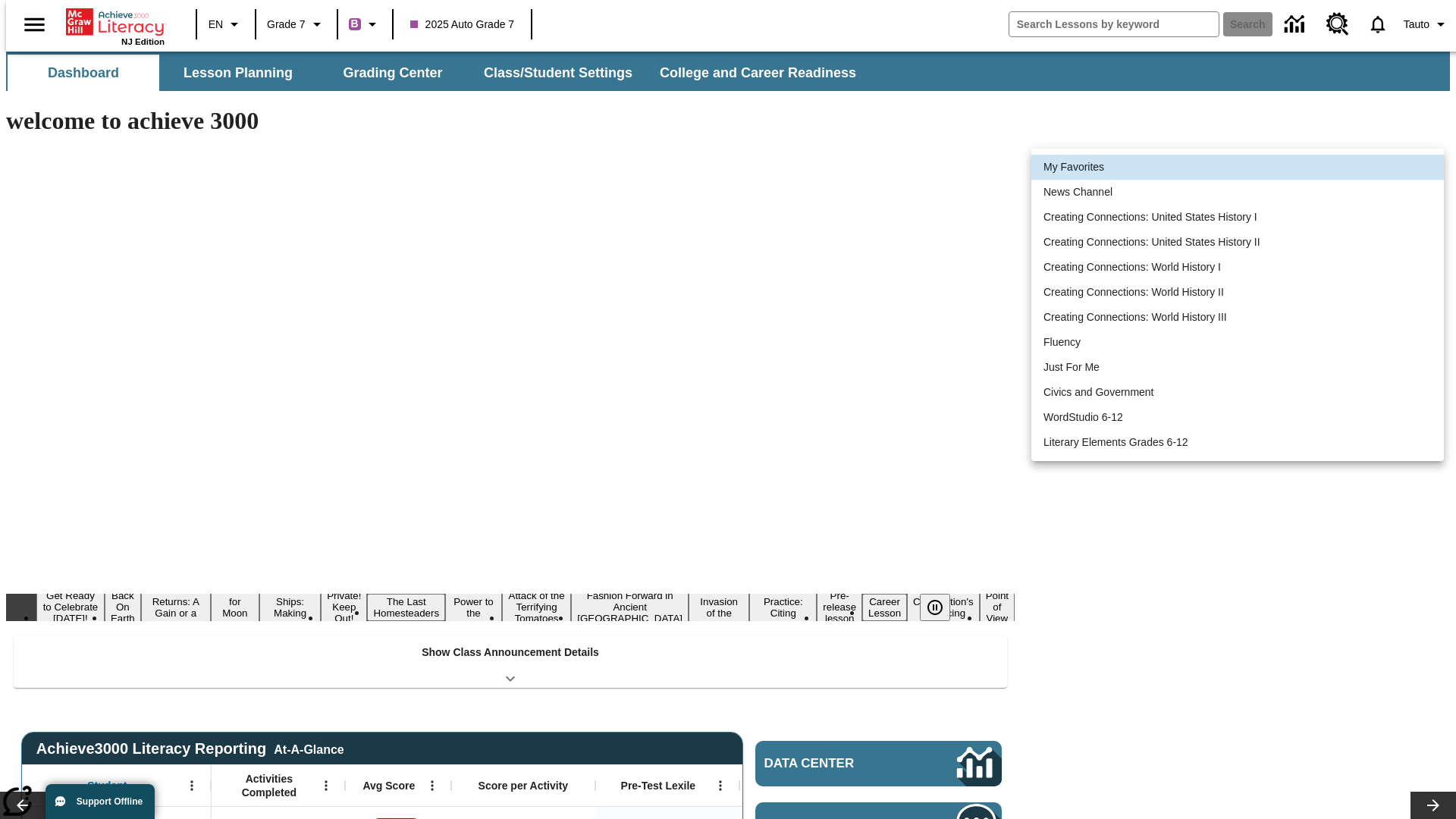 The width and height of the screenshot is (1456, 819). I want to click on li: Fluency, so click(1238, 342).